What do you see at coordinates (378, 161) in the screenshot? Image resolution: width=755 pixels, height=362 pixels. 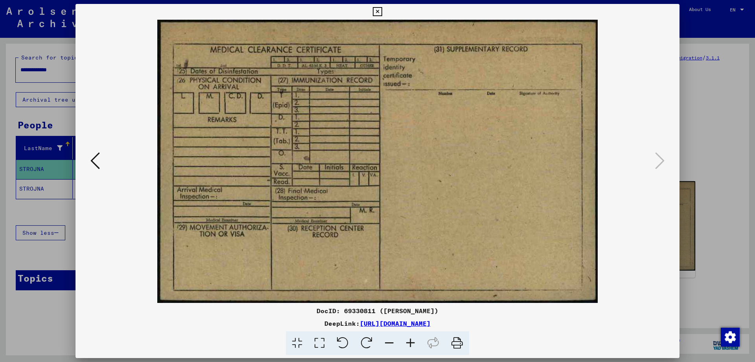 I see `img: 002.jpg` at bounding box center [378, 161].